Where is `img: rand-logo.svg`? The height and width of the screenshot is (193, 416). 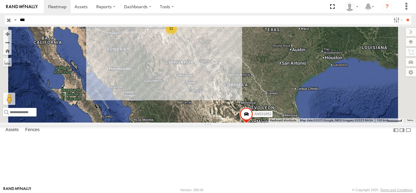
img: rand-logo.svg is located at coordinates (22, 7).